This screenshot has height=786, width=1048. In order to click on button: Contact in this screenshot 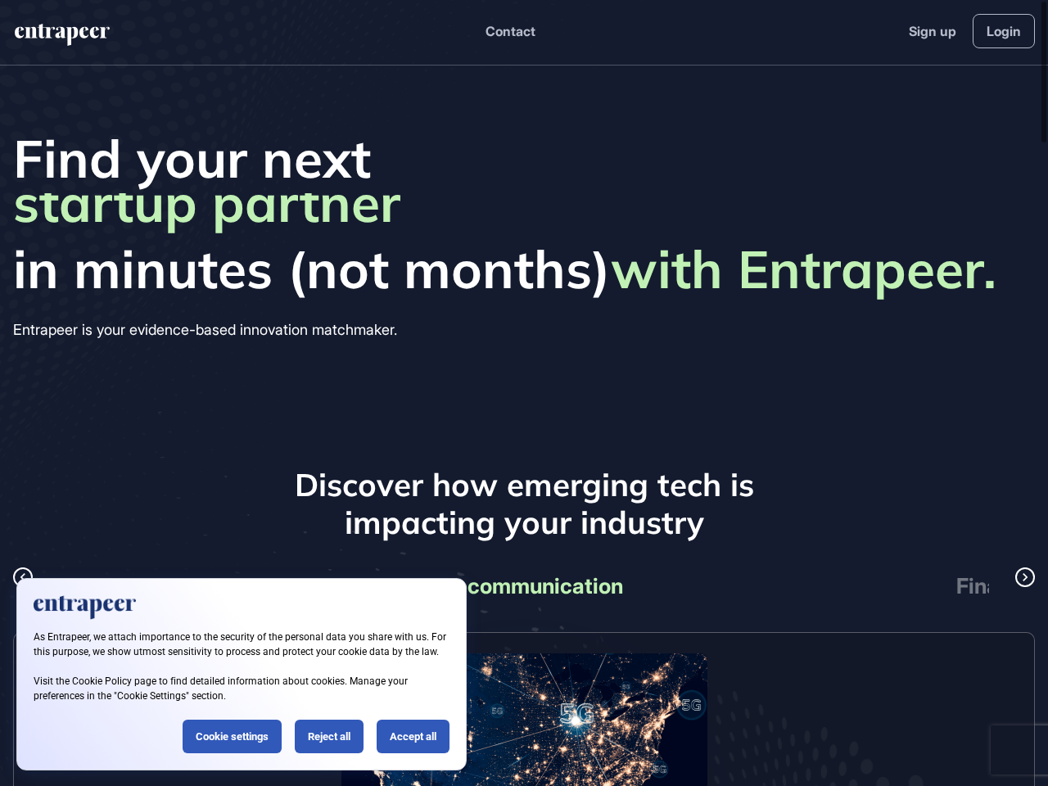, I will do `click(510, 31)`.